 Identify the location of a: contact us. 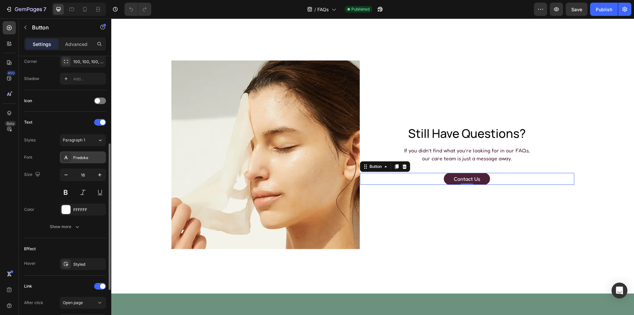
(355, 160).